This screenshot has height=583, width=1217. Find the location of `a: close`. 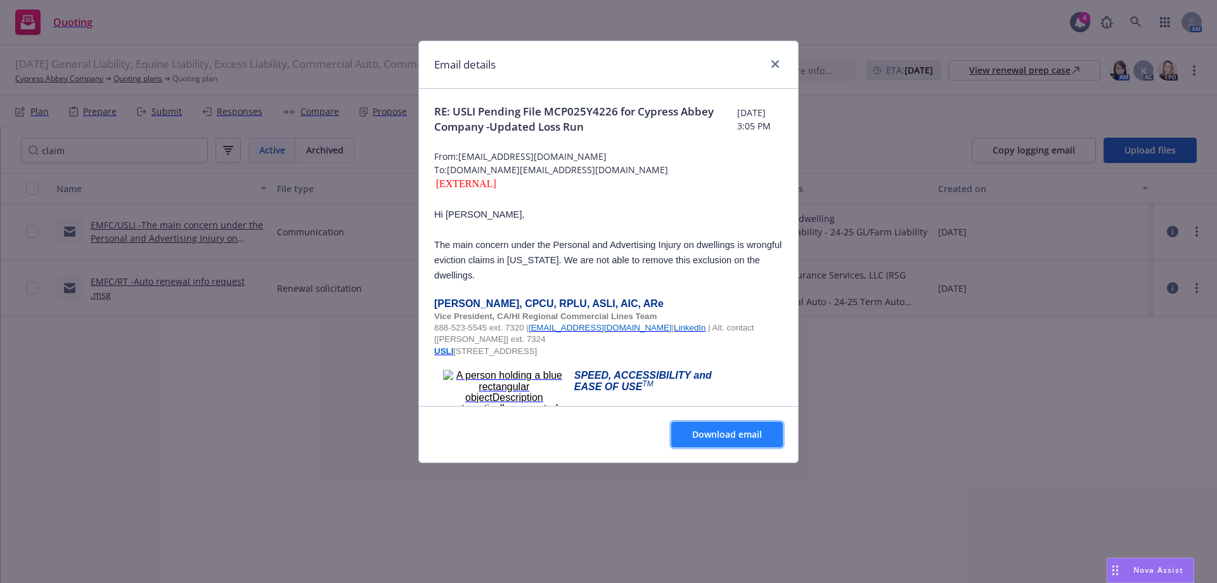

a: close is located at coordinates (775, 64).